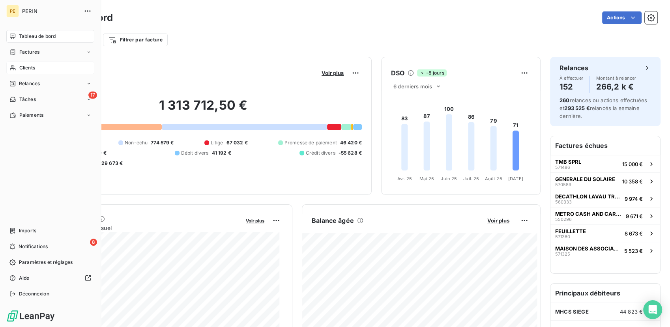 The width and height of the screenshot is (670, 327). What do you see at coordinates (413, 86) in the screenshot?
I see `span: 6 derniers mois` at bounding box center [413, 86].